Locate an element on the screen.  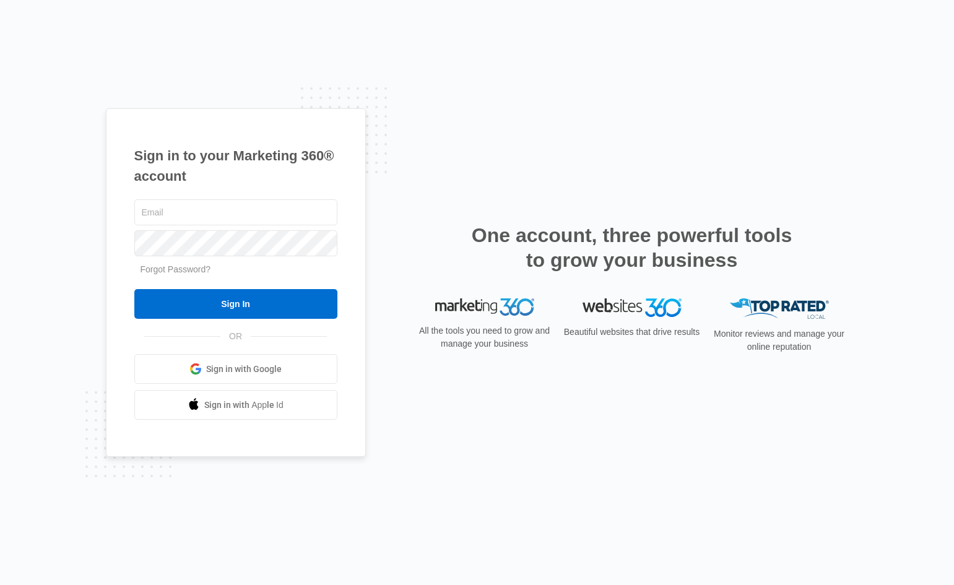
p: All the tools you need to grow and manage your business is located at coordinates (485, 337).